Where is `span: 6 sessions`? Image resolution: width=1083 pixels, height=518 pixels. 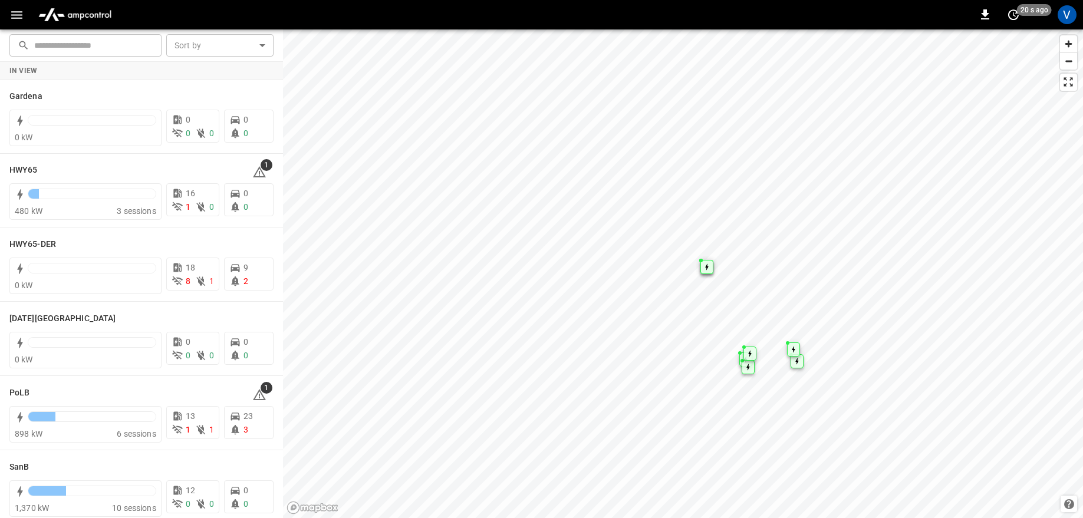 span: 6 sessions is located at coordinates (136, 434).